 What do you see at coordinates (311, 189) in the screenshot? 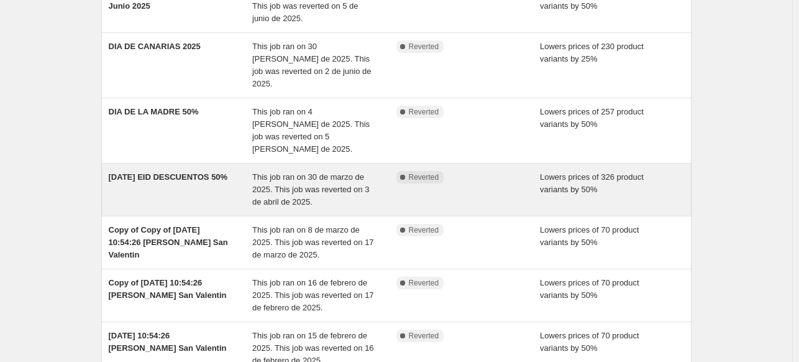
I see `span: This job ran on 30 de marzo de 2025. This job was reverted on 3 de abril de 2025.` at bounding box center [311, 189].